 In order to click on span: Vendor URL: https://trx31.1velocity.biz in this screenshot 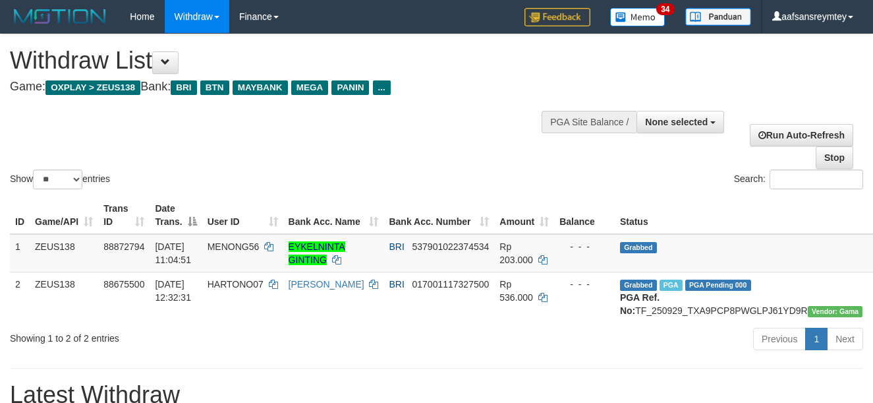, I will do `click(835, 311)`.